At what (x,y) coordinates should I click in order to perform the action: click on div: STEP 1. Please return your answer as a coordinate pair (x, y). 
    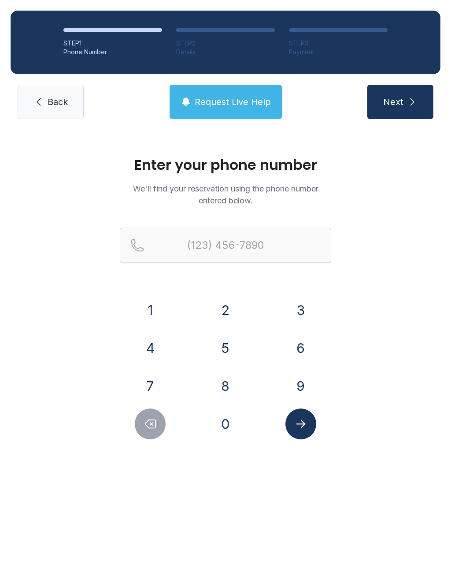
    Looking at the image, I should click on (113, 43).